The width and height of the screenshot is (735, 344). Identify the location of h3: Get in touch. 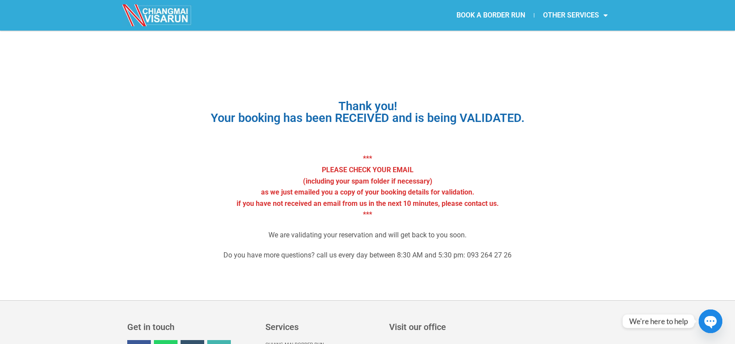
(192, 327).